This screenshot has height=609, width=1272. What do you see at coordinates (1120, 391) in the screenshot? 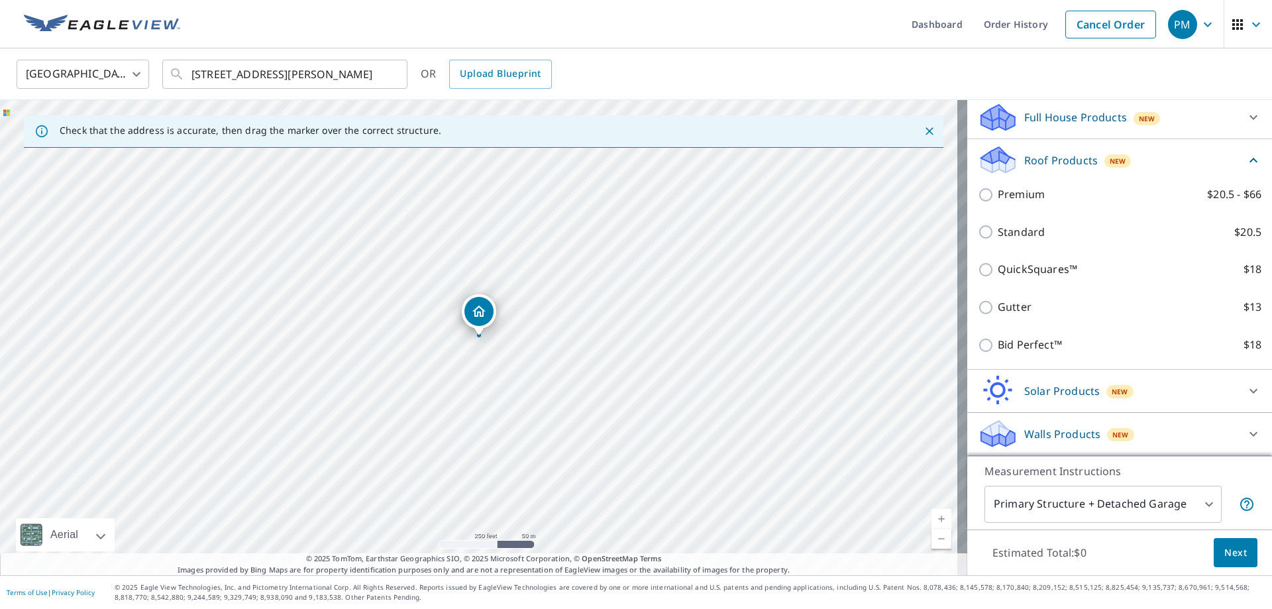
I see `div: Solar ProductsNew` at bounding box center [1120, 391].